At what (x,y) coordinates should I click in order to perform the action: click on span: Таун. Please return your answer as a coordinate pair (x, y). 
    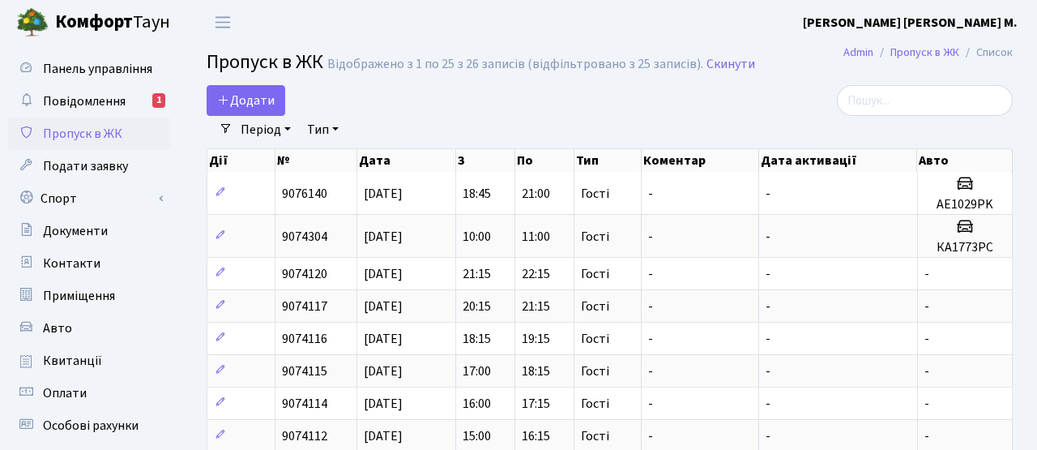
    Looking at the image, I should click on (113, 23).